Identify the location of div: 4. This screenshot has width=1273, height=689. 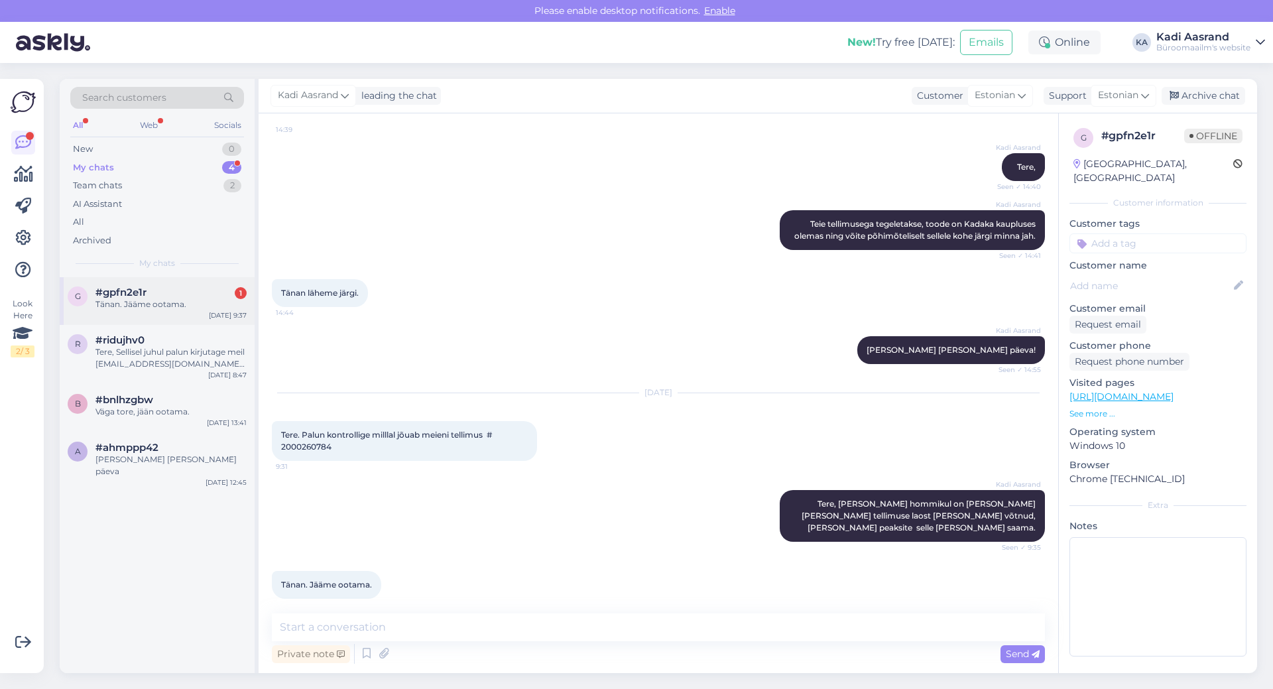
(231, 168).